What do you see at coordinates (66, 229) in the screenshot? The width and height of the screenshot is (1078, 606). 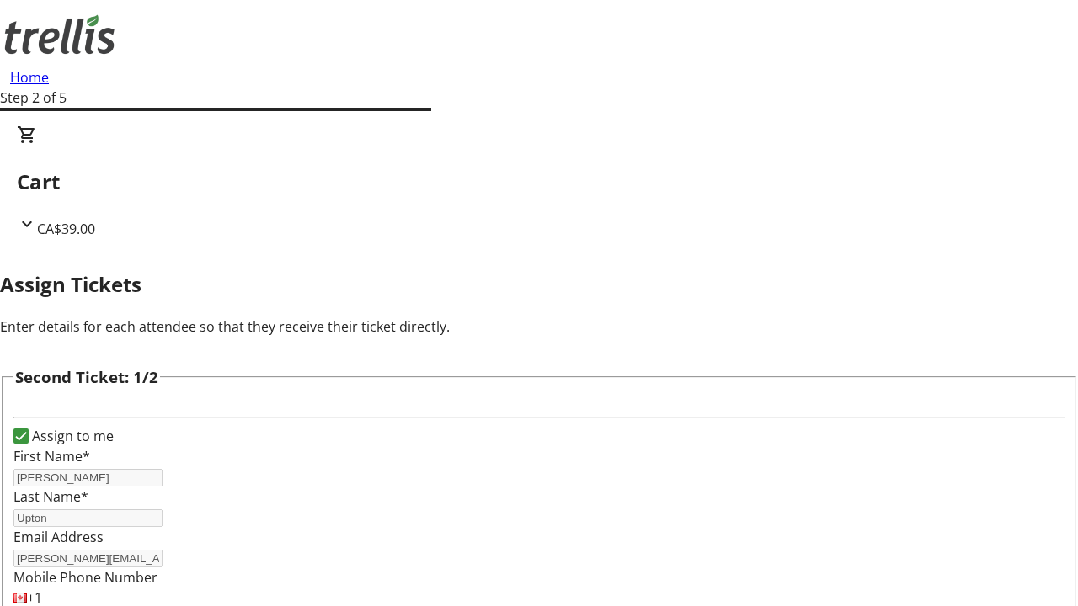 I see `span: CA$39.00` at bounding box center [66, 229].